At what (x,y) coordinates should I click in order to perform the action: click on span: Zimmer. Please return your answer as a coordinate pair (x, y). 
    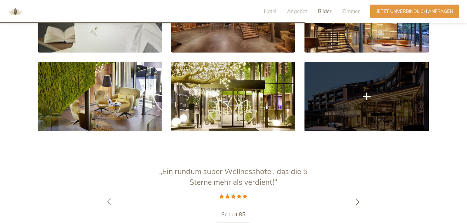
    Looking at the image, I should click on (351, 11).